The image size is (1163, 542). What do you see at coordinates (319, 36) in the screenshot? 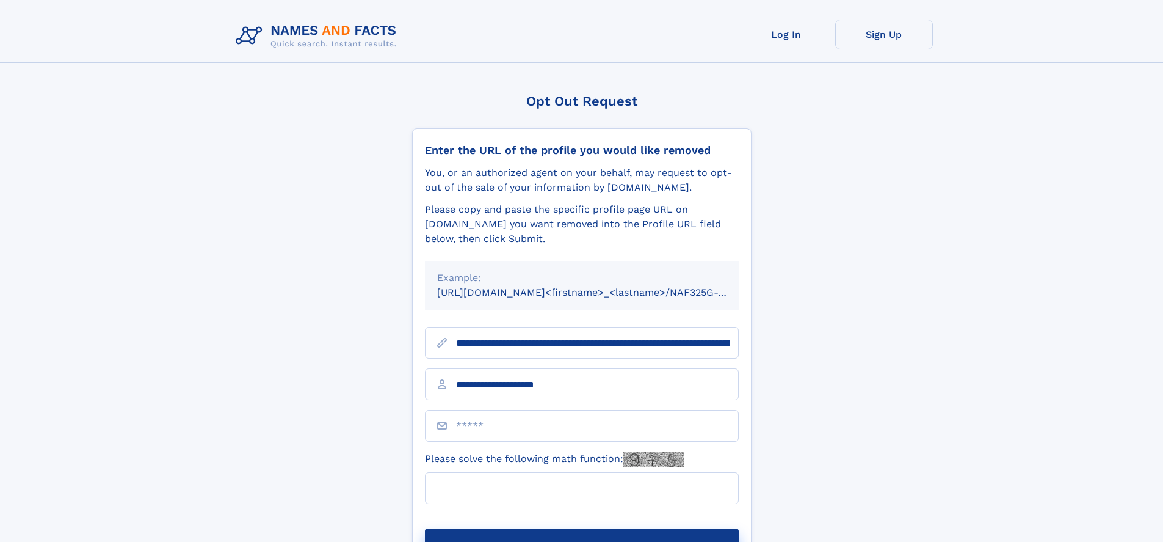
I see `img: Logo Names and Facts` at bounding box center [319, 36].